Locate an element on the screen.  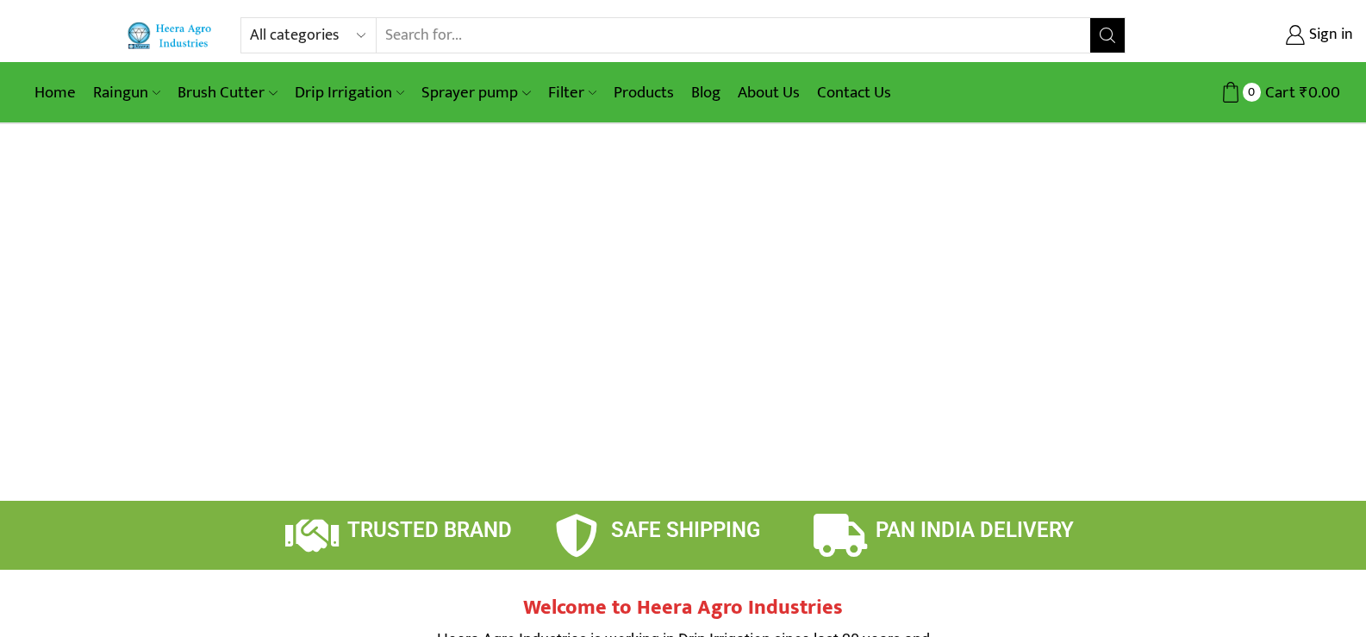
a: Filter is located at coordinates (572, 92).